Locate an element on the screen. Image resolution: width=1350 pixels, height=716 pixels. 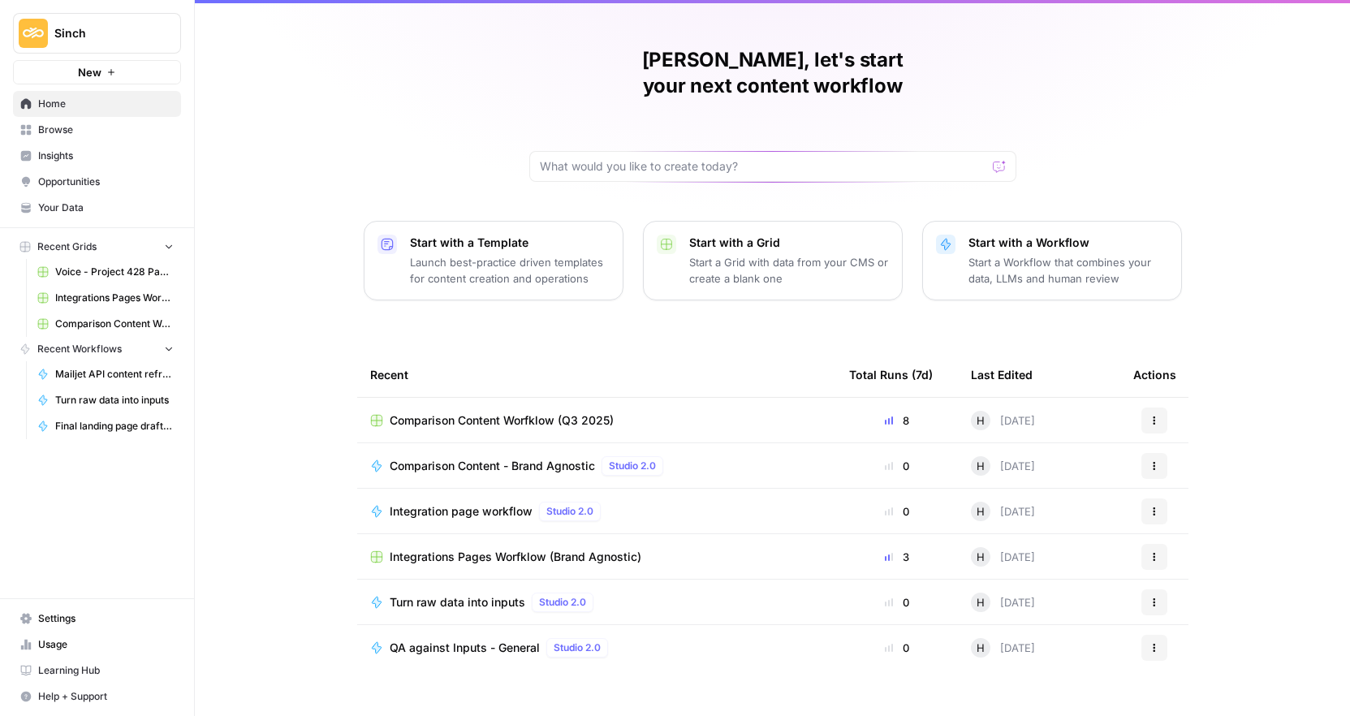
p: Start a Grid with data from your CMS or create a blank one is located at coordinates (789, 270).